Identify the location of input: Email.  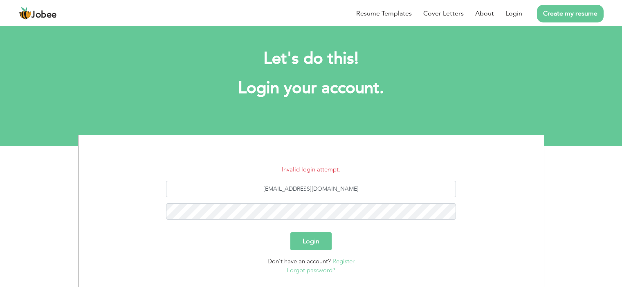
(311, 189).